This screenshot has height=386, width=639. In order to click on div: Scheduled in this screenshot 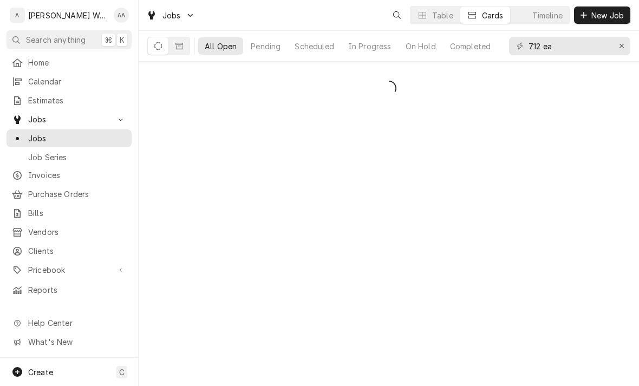, I will do `click(314, 46)`.